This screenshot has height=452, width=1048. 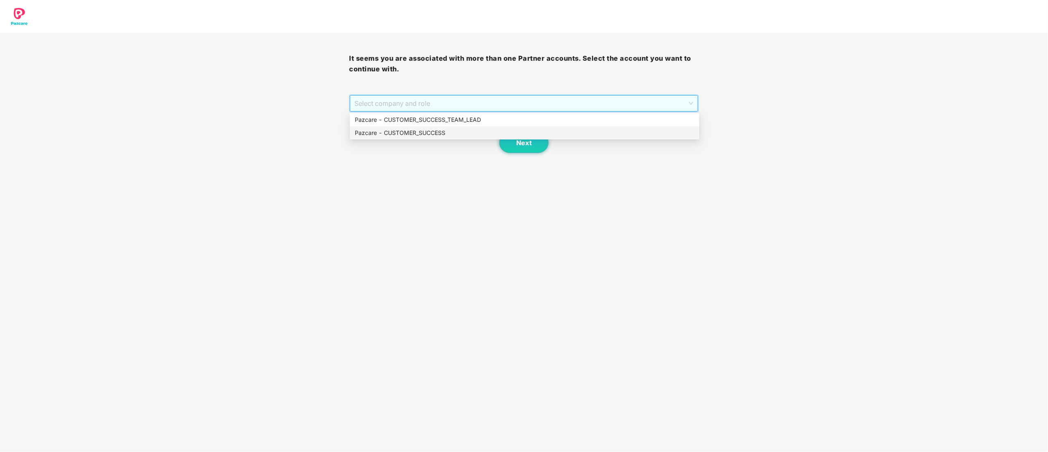 What do you see at coordinates (524, 64) in the screenshot?
I see `h3: It seems you are associated with more than one Partner accounts. Select the account you want to c...` at bounding box center [524, 64].